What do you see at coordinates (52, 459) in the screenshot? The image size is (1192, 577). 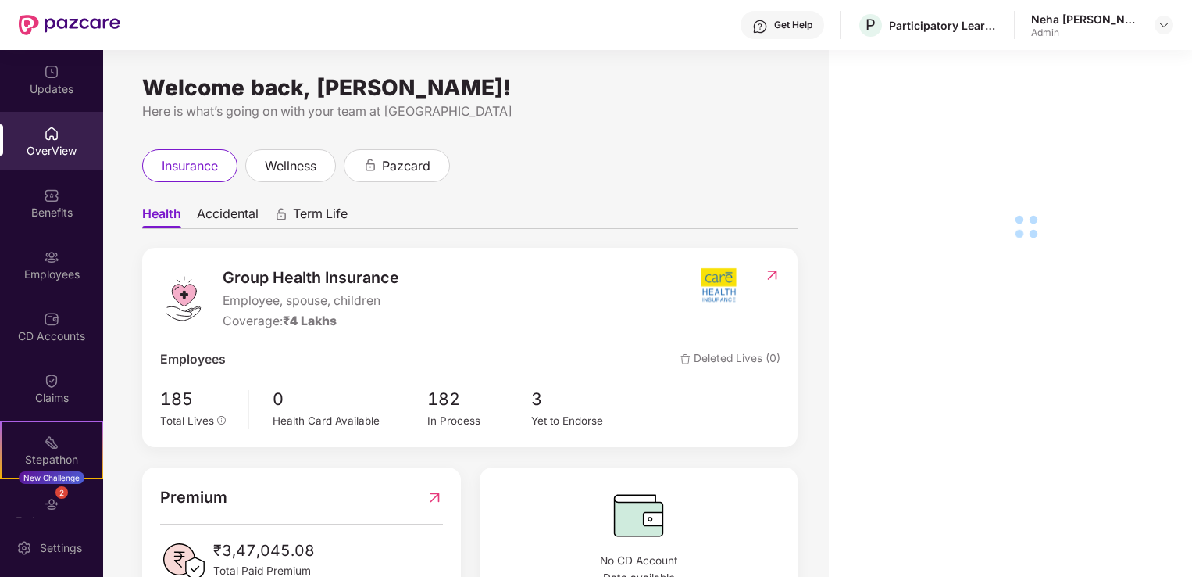 I see `div: Stepathon` at bounding box center [52, 459].